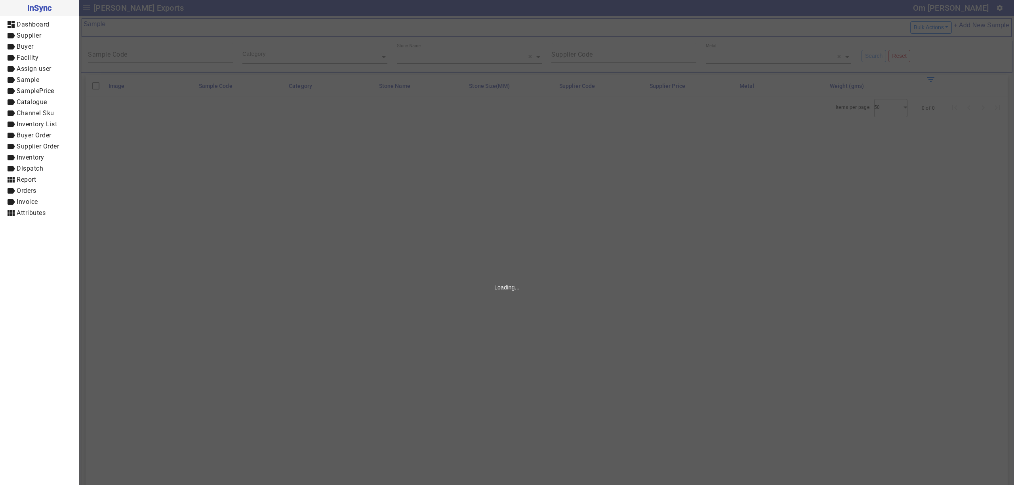 This screenshot has width=1014, height=485. I want to click on span: Assign user, so click(34, 69).